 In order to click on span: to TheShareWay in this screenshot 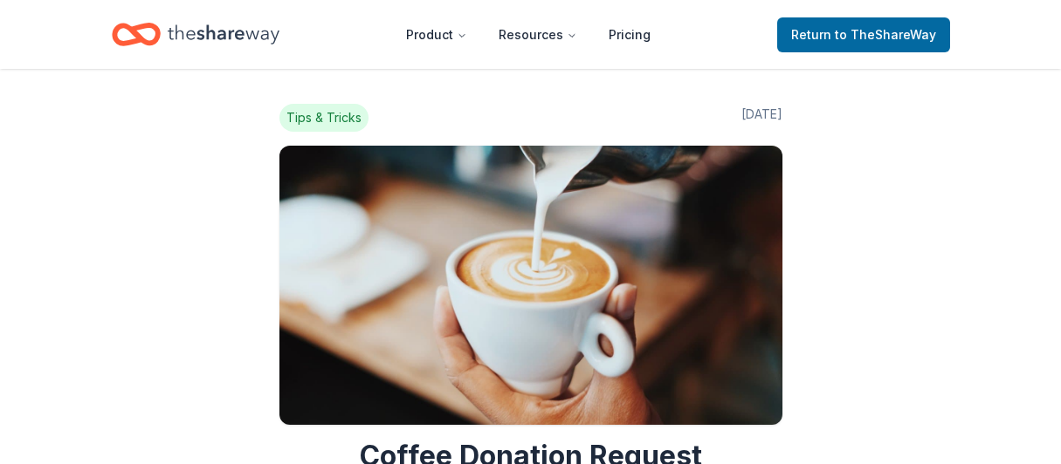, I will do `click(885, 34)`.